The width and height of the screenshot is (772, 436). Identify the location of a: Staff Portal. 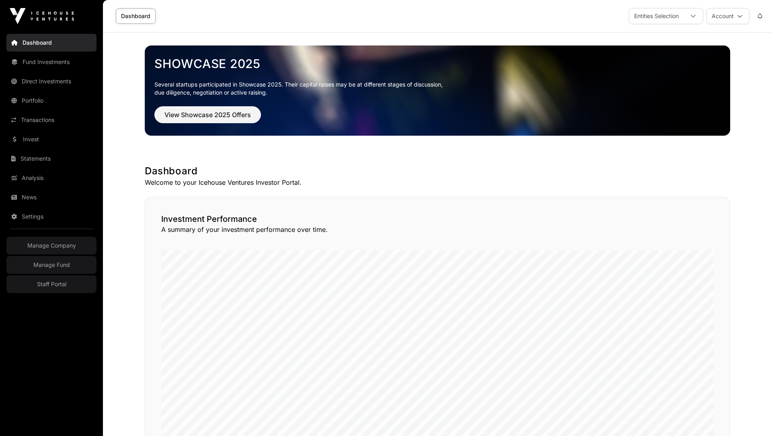
(51, 284).